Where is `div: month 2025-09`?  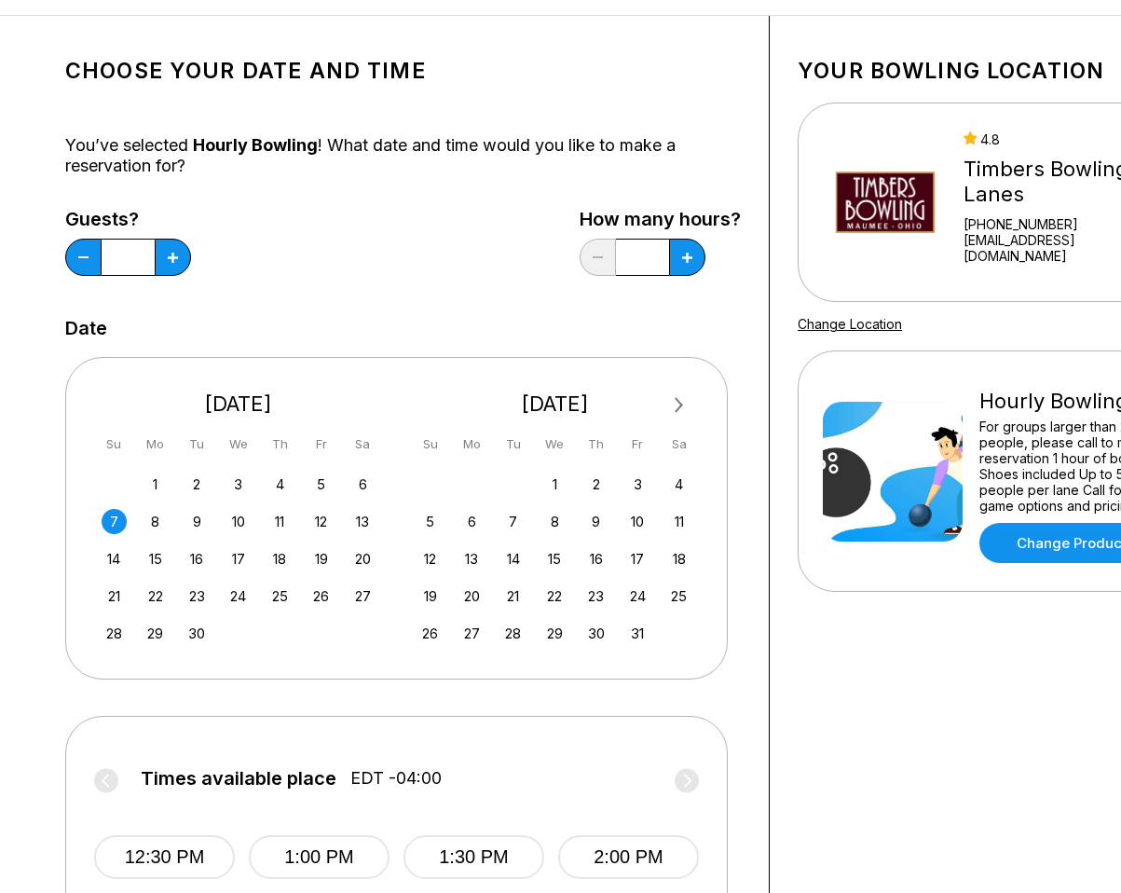 div: month 2025-09 is located at coordinates (239, 557).